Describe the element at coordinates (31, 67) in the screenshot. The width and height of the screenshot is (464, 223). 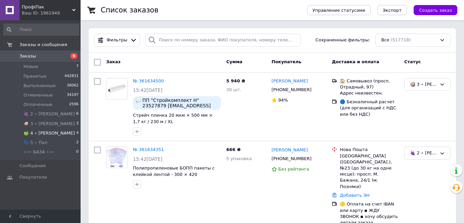
I see `span: Новые` at that location.